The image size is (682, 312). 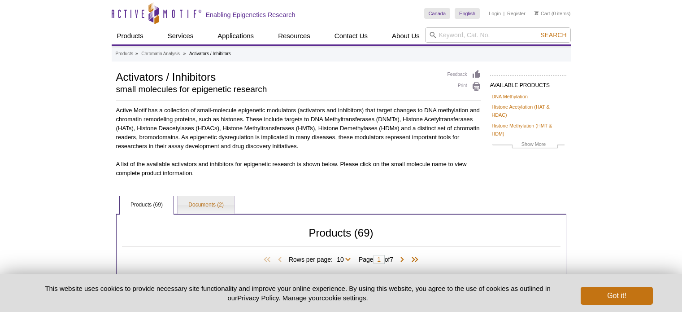 I want to click on li: Activators / Inhibitors, so click(x=210, y=53).